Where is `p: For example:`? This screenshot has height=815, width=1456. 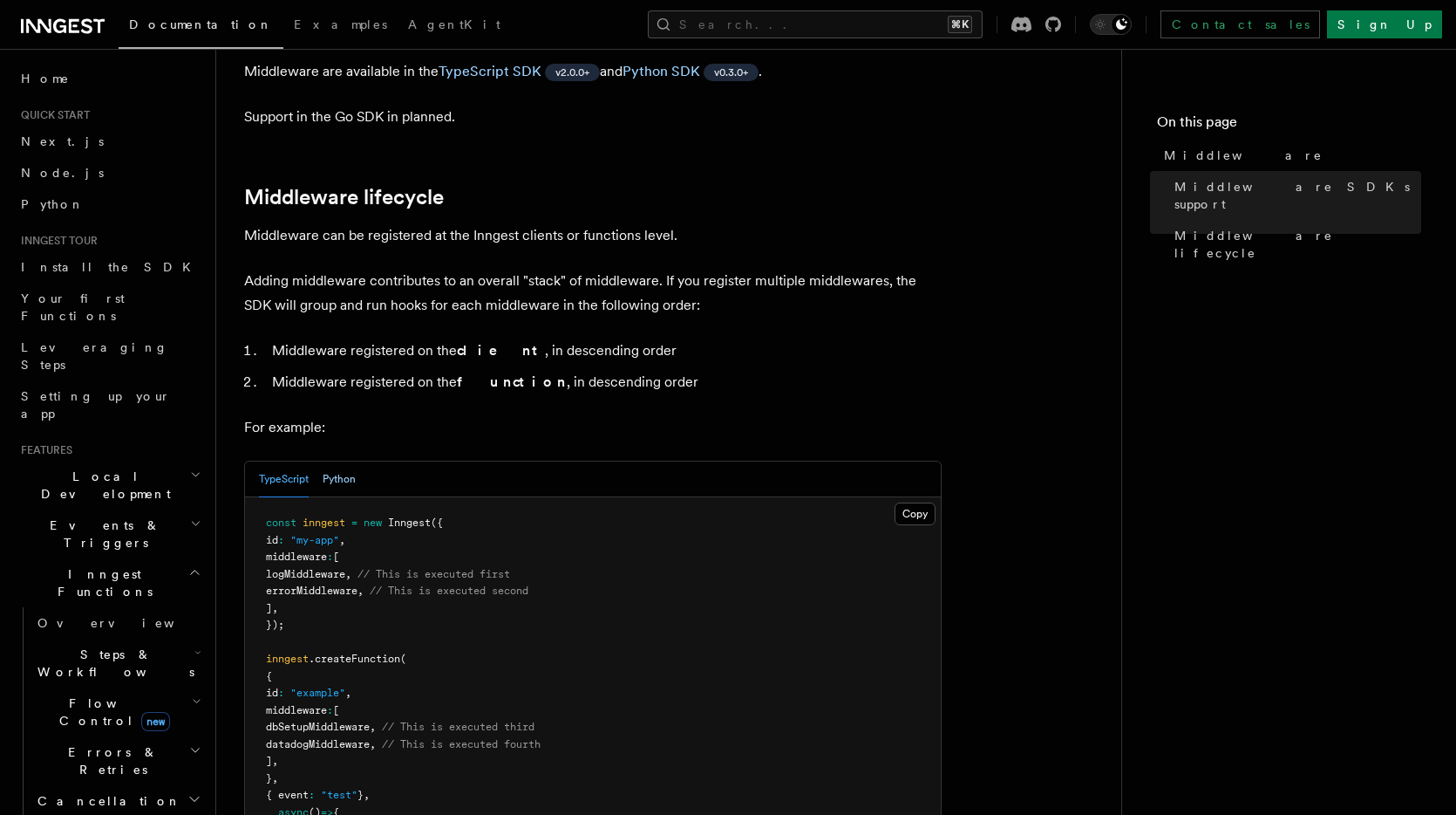 p: For example: is located at coordinates (593, 427).